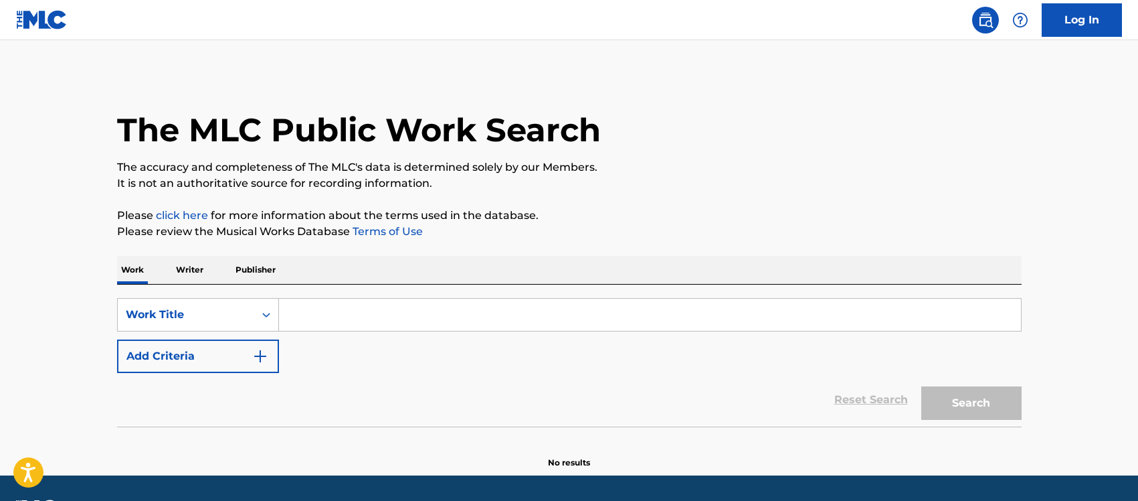 This screenshot has width=1138, height=501. What do you see at coordinates (386, 231) in the screenshot?
I see `a: Terms of Use` at bounding box center [386, 231].